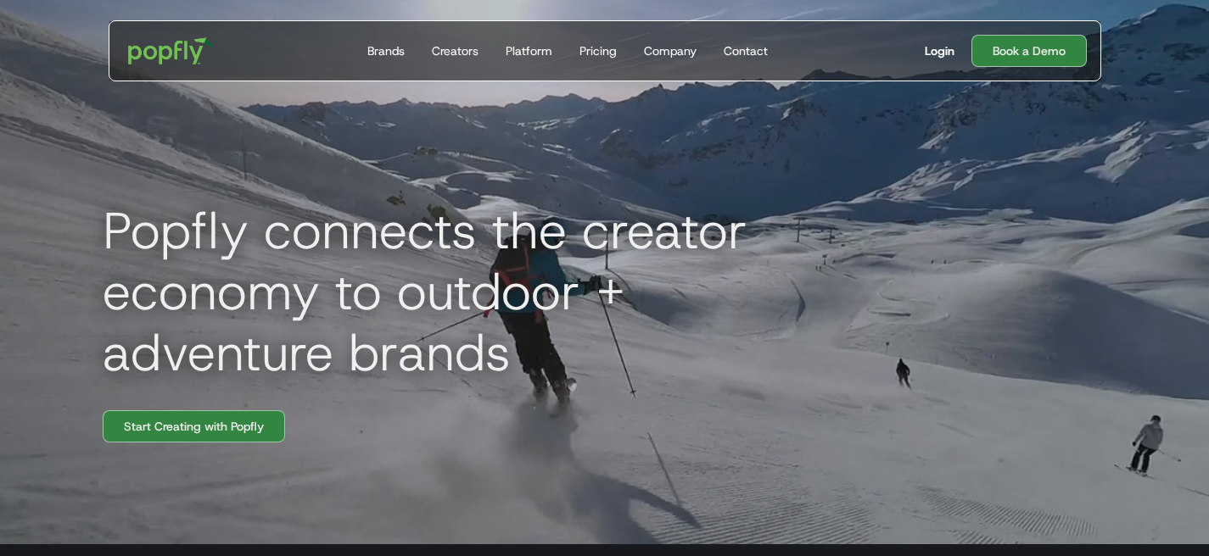 The width and height of the screenshot is (1209, 556). I want to click on div: Login, so click(939, 51).